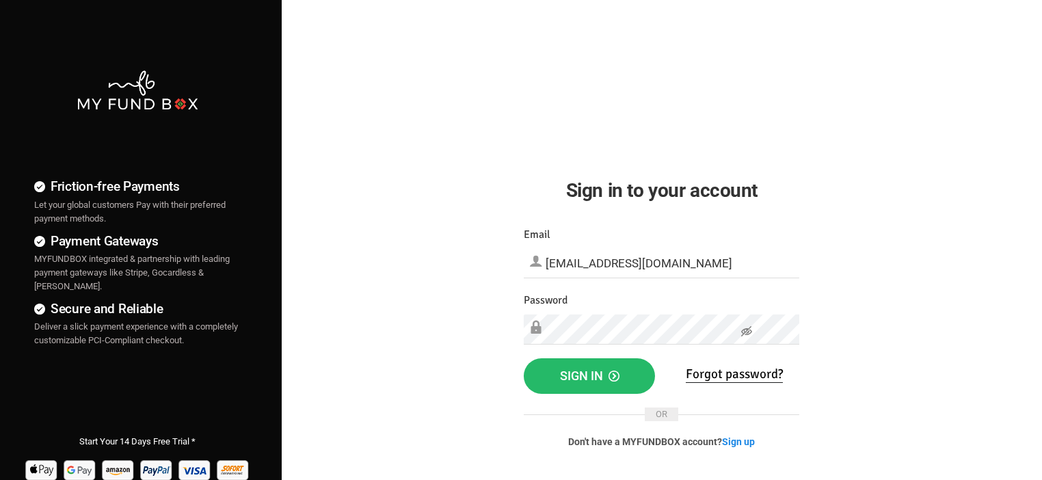  Describe the element at coordinates (137, 90) in the screenshot. I see `img: mfbwhite.png` at that location.